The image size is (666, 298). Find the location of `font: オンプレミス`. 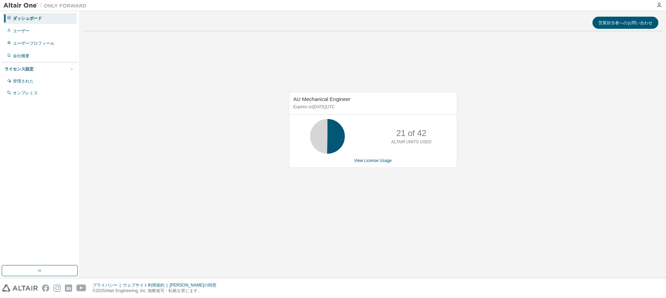

font: オンプレミス is located at coordinates (25, 93).